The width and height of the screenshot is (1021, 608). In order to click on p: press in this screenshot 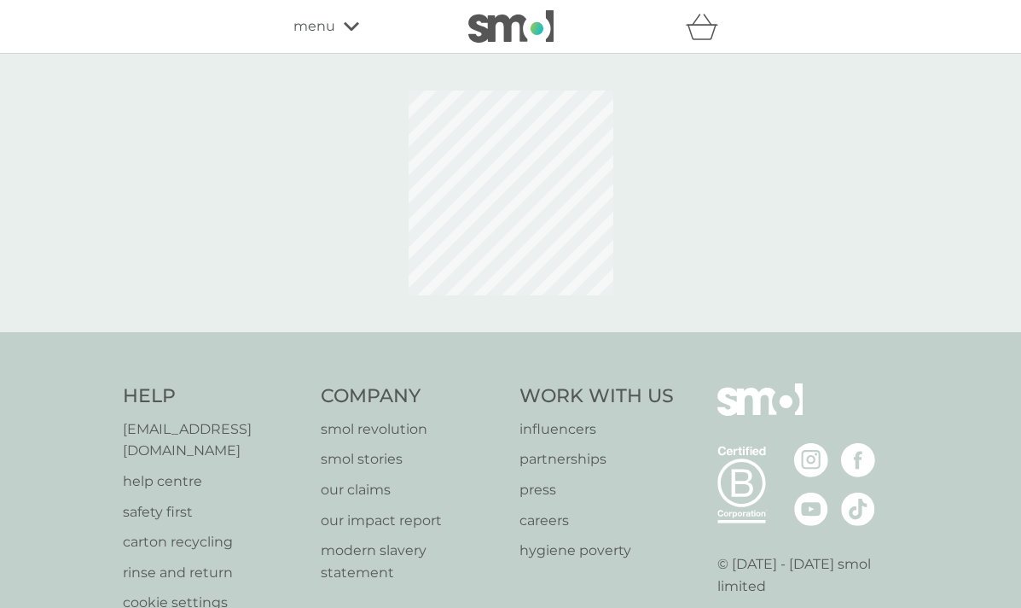, I will do `click(596, 490)`.